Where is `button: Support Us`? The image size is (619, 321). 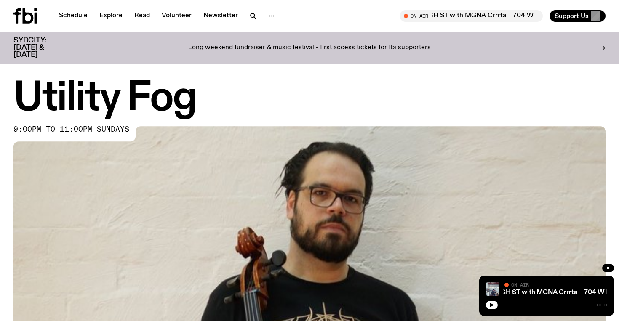
button: Support Us is located at coordinates (577, 16).